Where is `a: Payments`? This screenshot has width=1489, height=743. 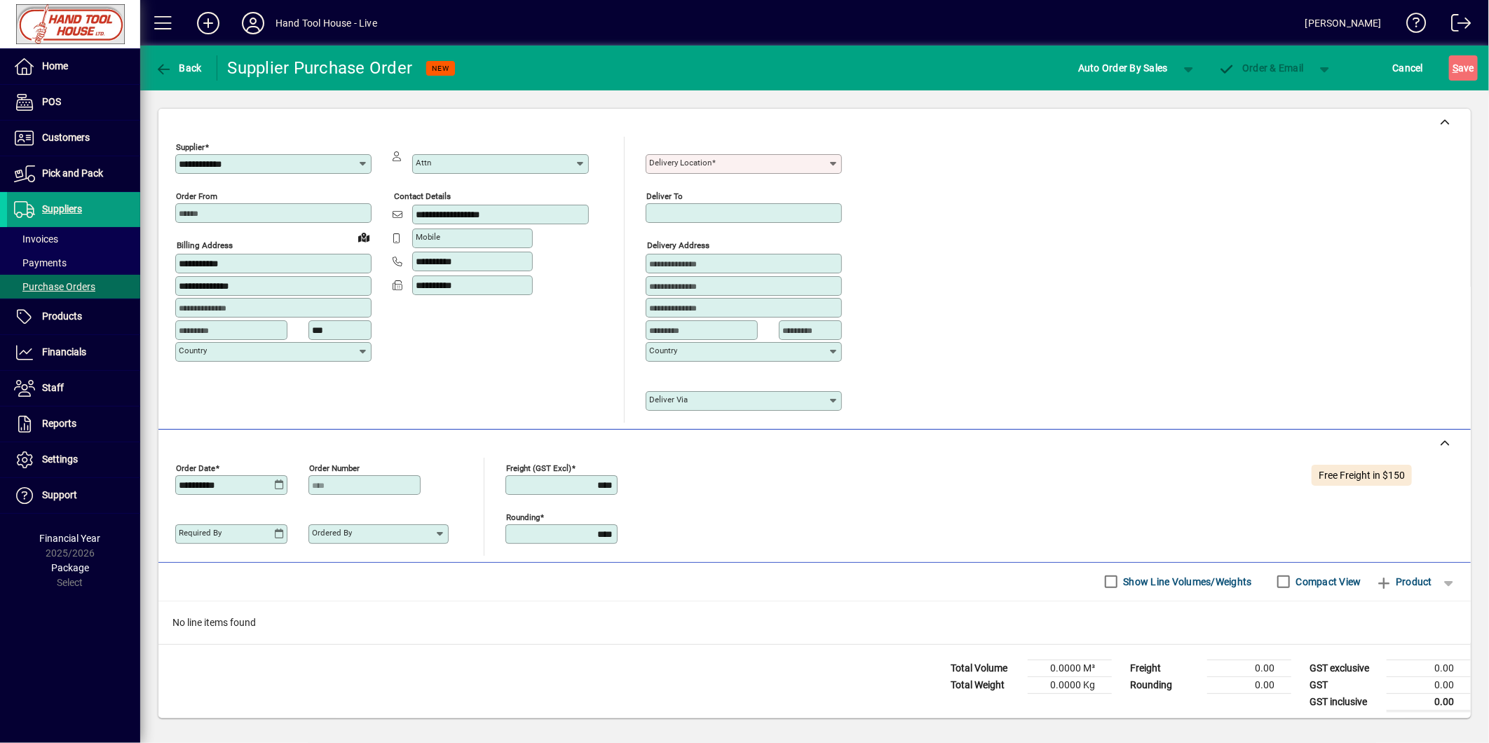
a: Payments is located at coordinates (74, 263).